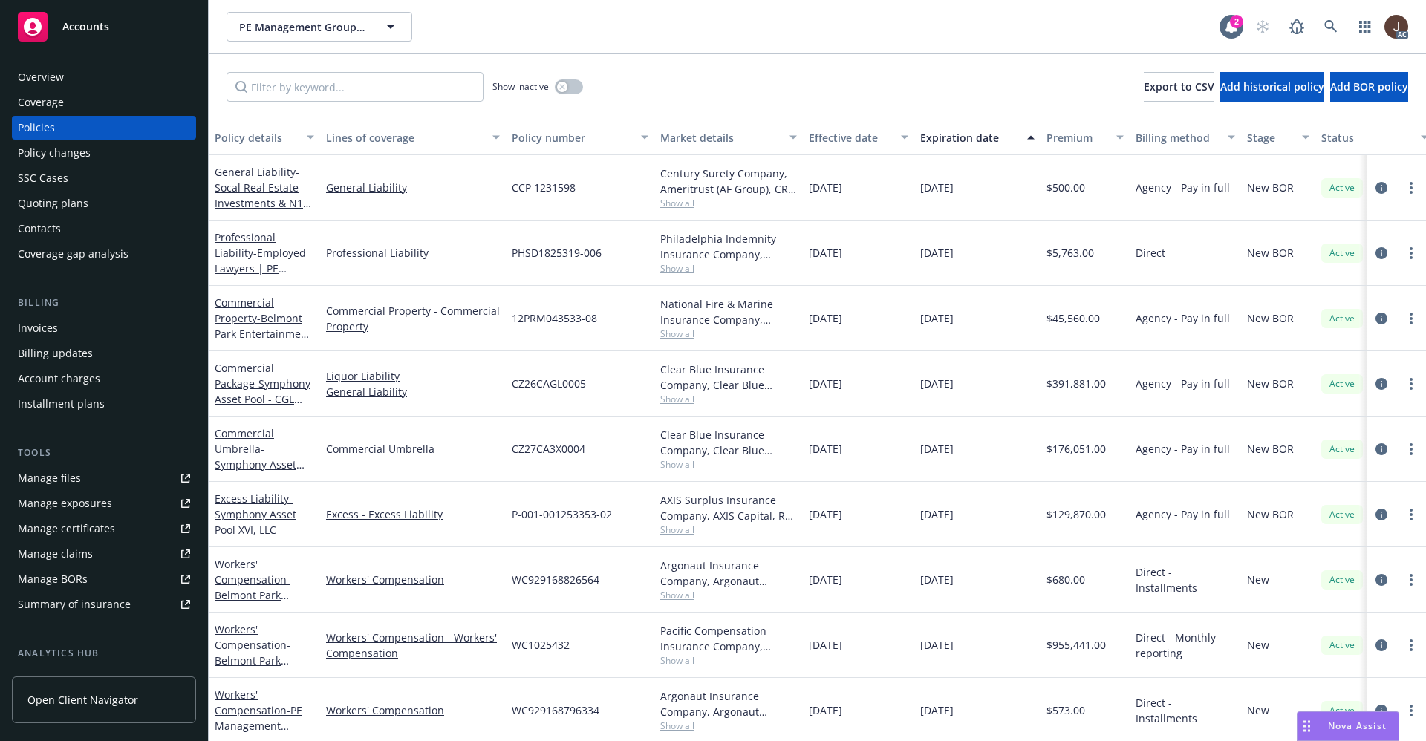  What do you see at coordinates (544, 187) in the screenshot?
I see `span: CCP 1231598` at bounding box center [544, 187].